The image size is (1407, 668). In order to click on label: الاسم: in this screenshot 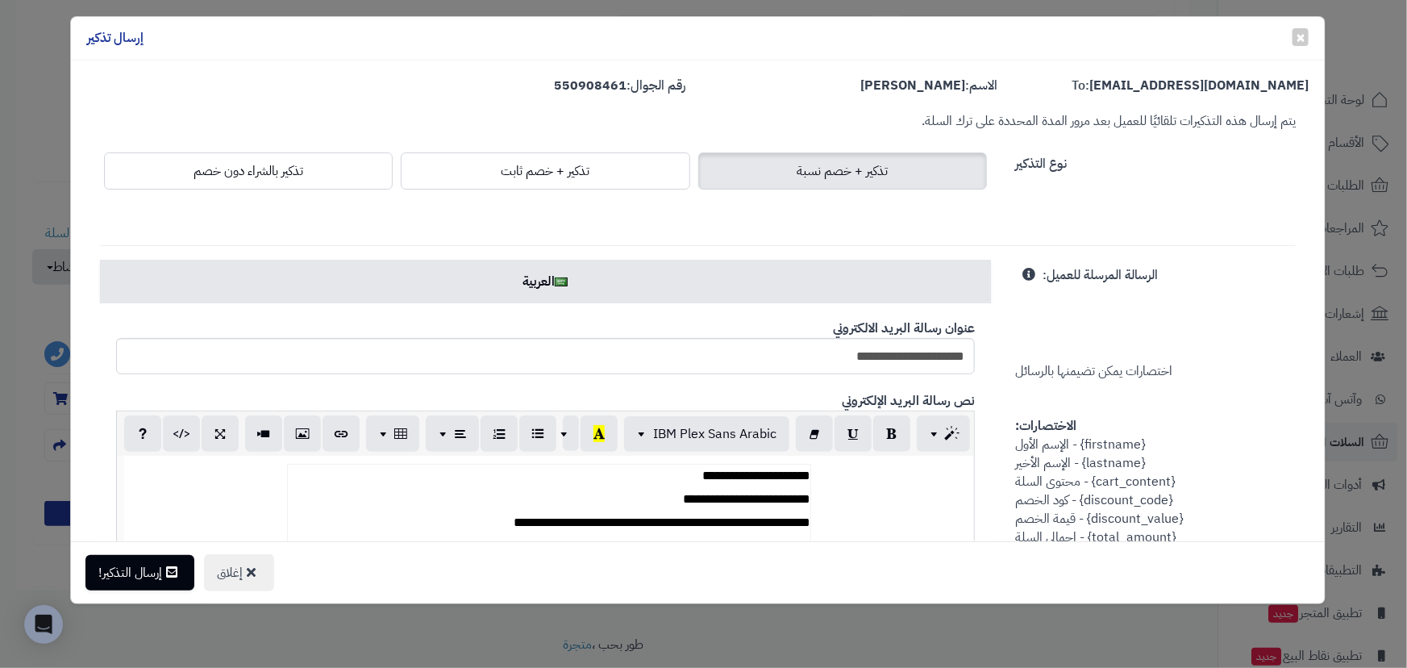, I will do `click(929, 85)`.